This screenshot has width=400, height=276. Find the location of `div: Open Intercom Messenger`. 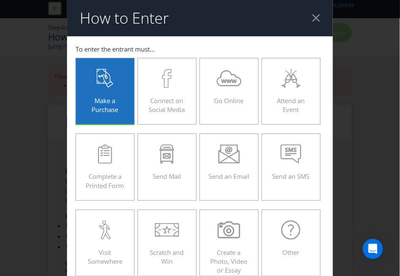

div: Open Intercom Messenger is located at coordinates (373, 249).